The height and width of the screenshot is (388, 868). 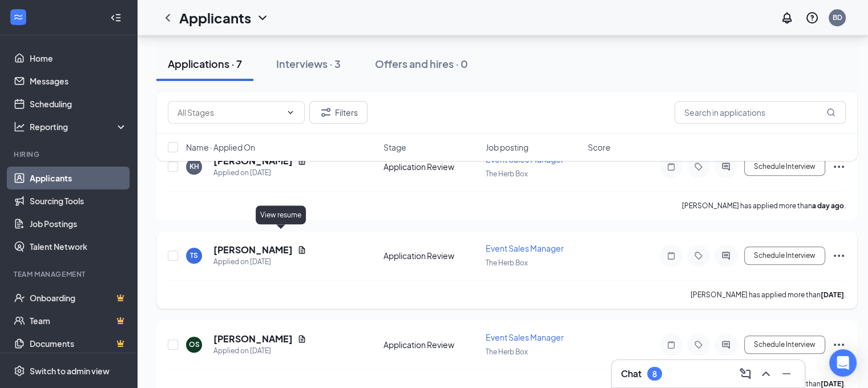 I want to click on a: Home, so click(x=78, y=58).